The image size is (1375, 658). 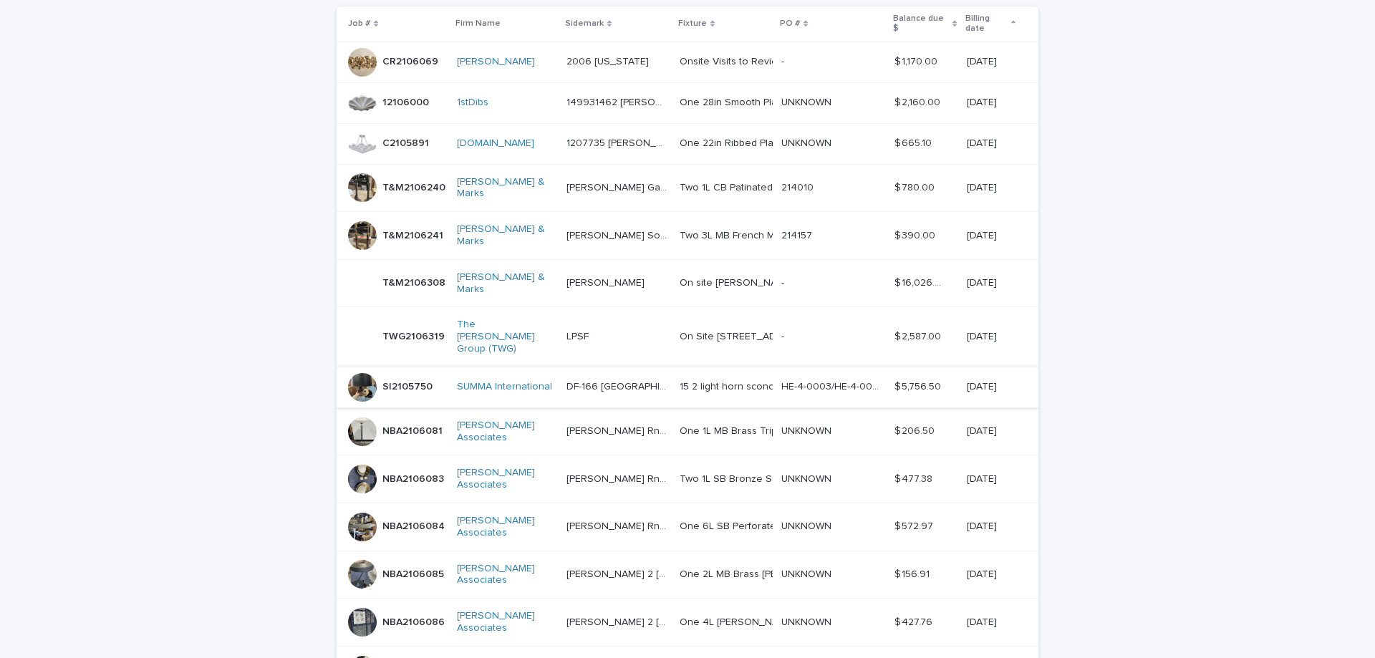 I want to click on p: NBA2106086, so click(x=415, y=621).